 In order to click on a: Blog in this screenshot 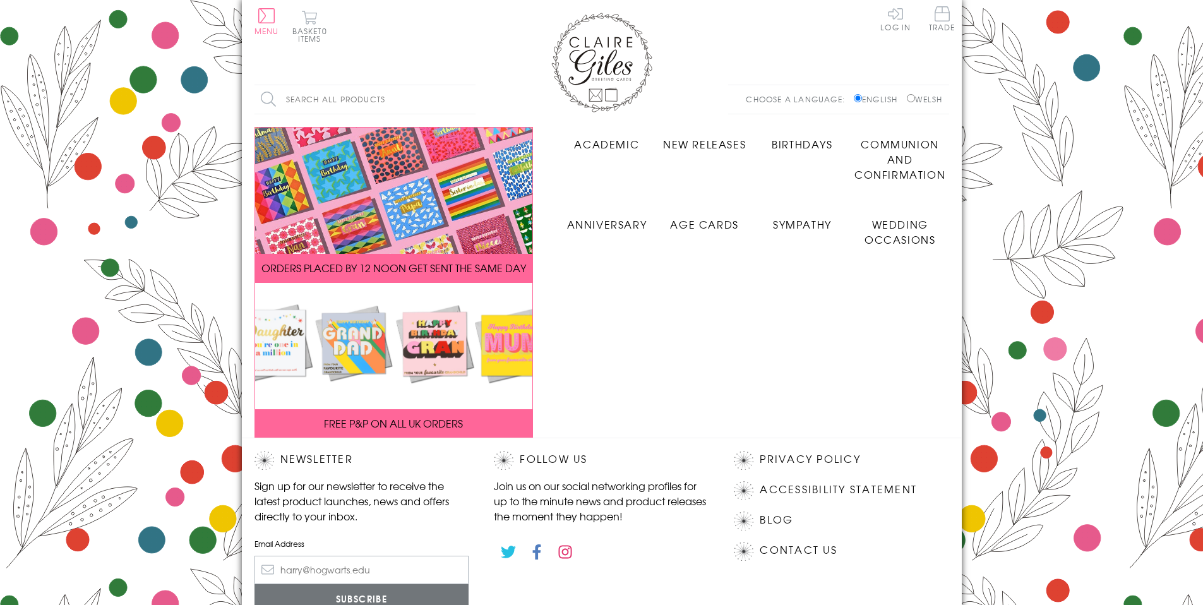, I will do `click(776, 520)`.